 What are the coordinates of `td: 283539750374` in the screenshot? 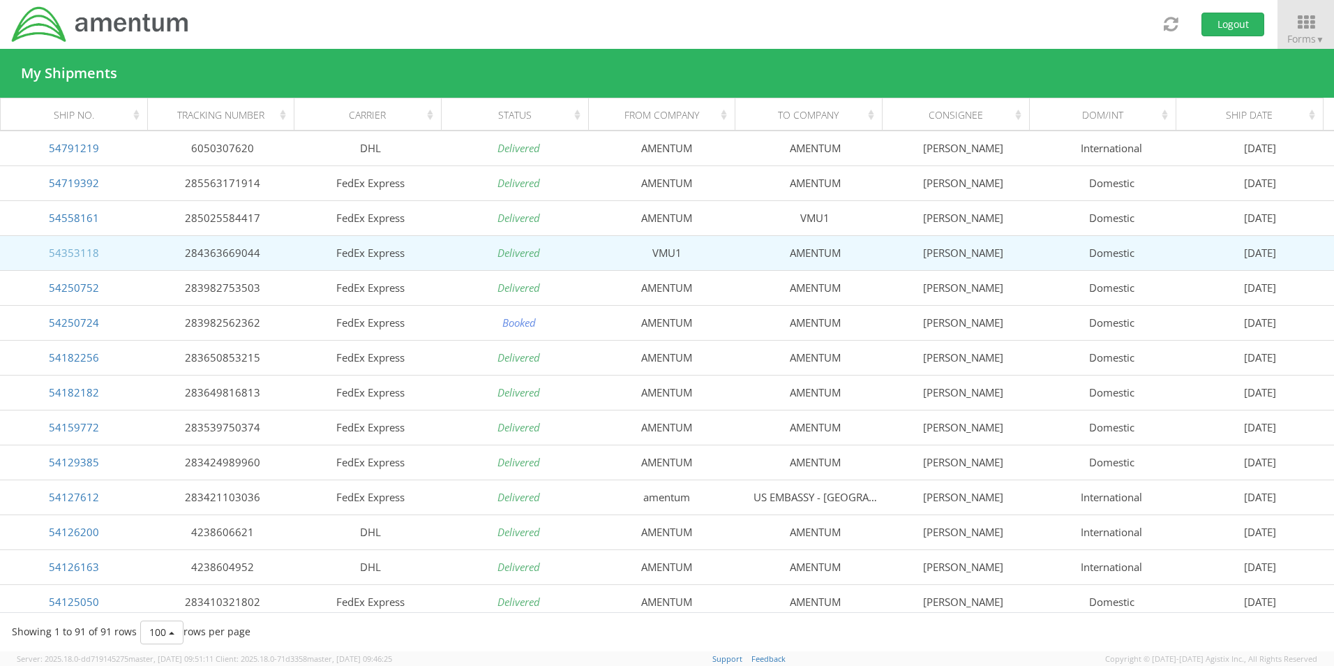 It's located at (222, 427).